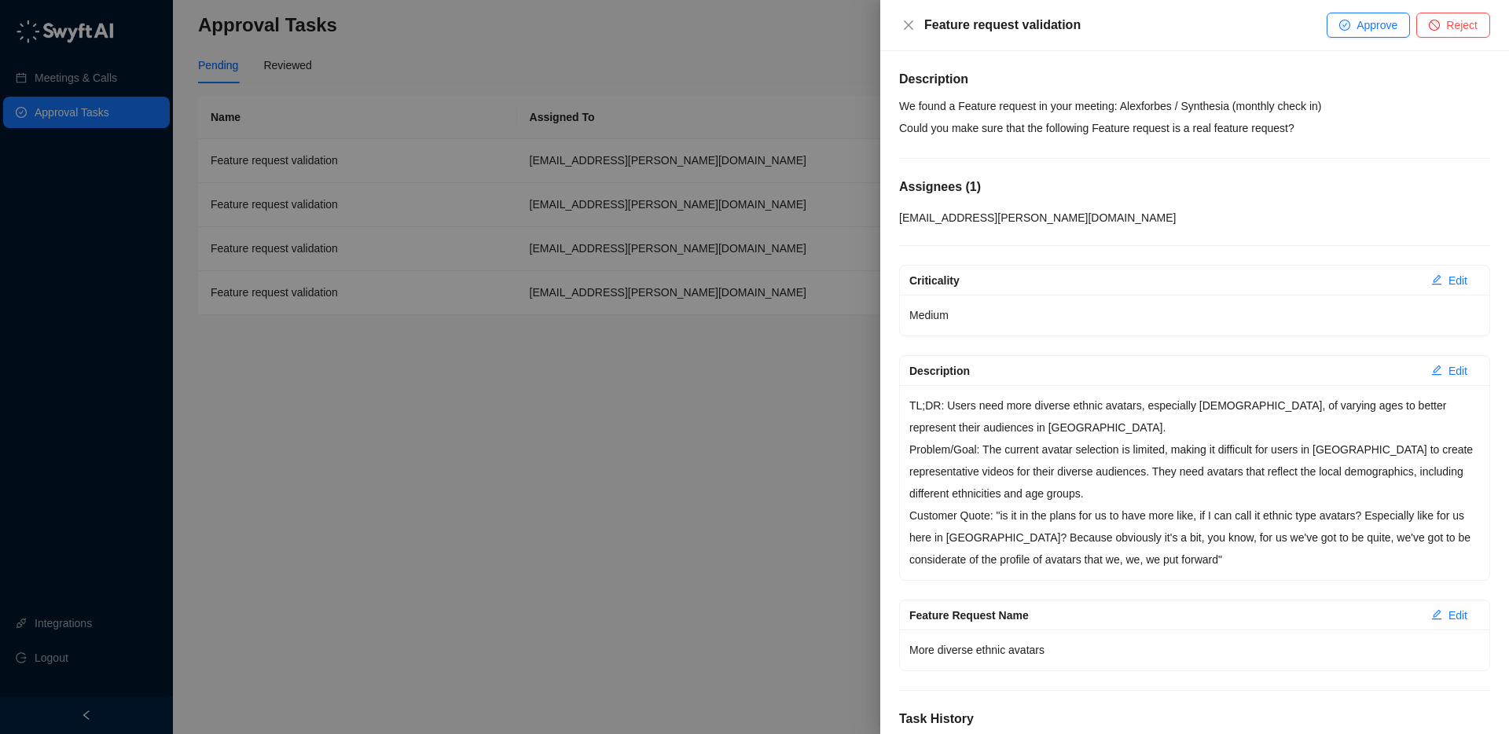  Describe the element at coordinates (1345, 25) in the screenshot. I see `span: check-circle` at that location.